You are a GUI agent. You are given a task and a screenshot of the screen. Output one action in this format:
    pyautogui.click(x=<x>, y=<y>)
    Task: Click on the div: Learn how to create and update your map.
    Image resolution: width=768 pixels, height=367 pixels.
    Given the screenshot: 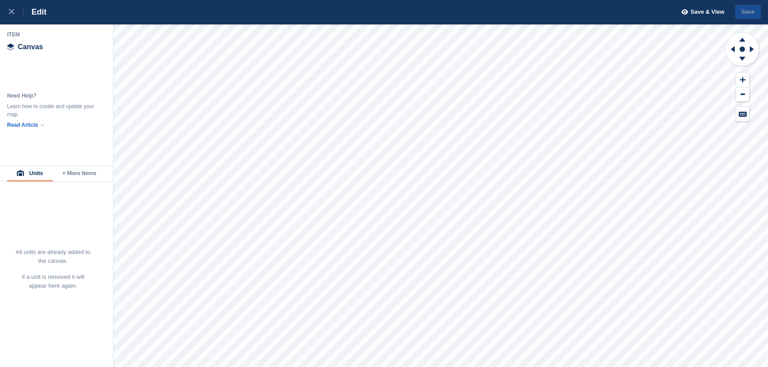 What is the action you would take?
    pyautogui.click(x=51, y=110)
    